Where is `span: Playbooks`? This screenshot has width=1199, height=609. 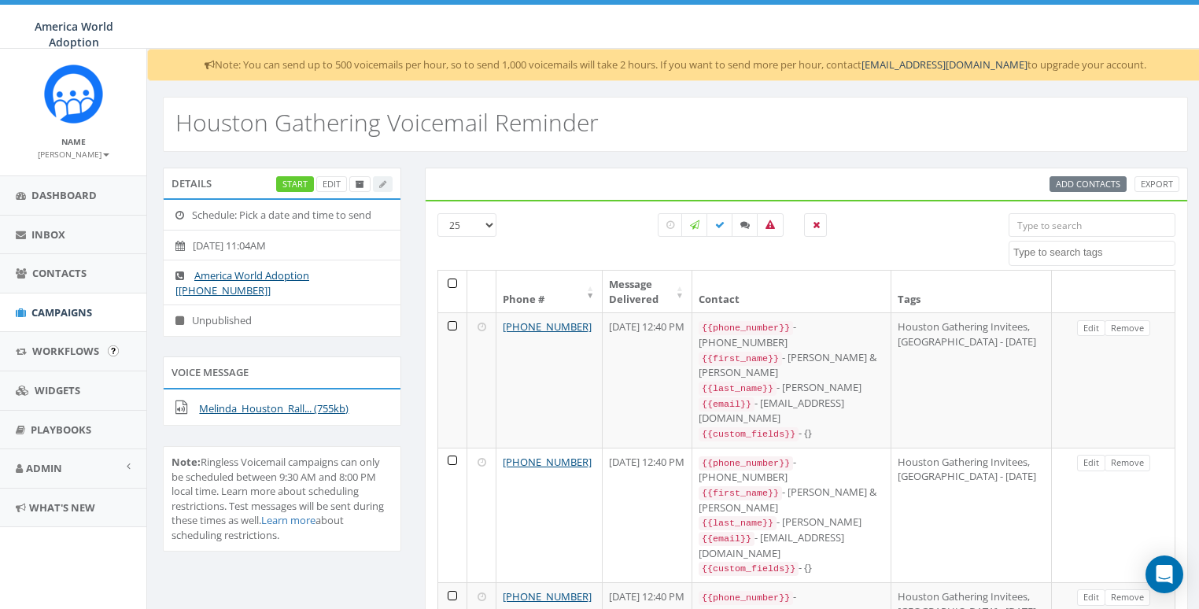 span: Playbooks is located at coordinates (61, 430).